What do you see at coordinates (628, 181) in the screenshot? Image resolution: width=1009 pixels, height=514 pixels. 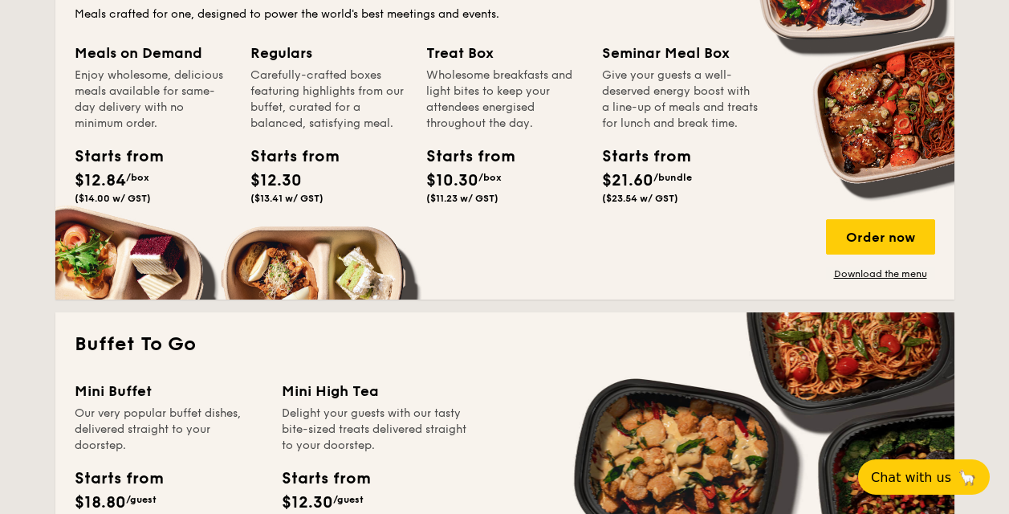 I see `span: $21.60` at bounding box center [628, 181].